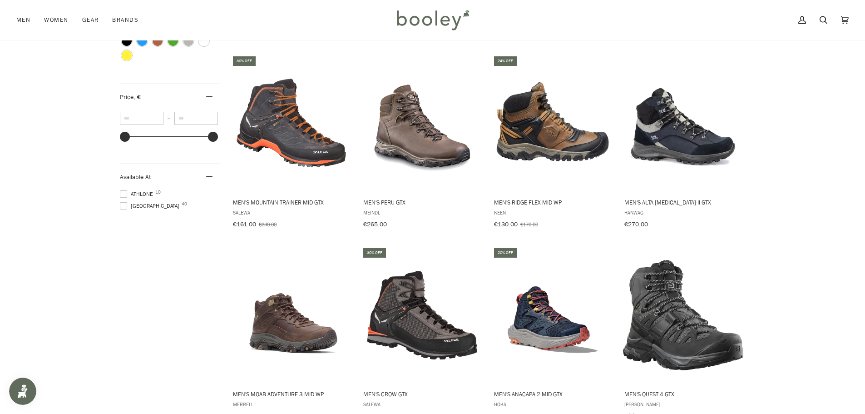 Image resolution: width=865 pixels, height=414 pixels. Describe the element at coordinates (683, 394) in the screenshot. I see `span: Men's Quest 4 GTX` at that location.